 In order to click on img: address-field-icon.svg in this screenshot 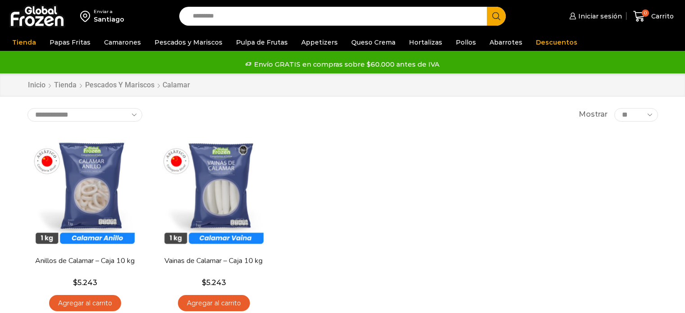, I will do `click(87, 16)`.